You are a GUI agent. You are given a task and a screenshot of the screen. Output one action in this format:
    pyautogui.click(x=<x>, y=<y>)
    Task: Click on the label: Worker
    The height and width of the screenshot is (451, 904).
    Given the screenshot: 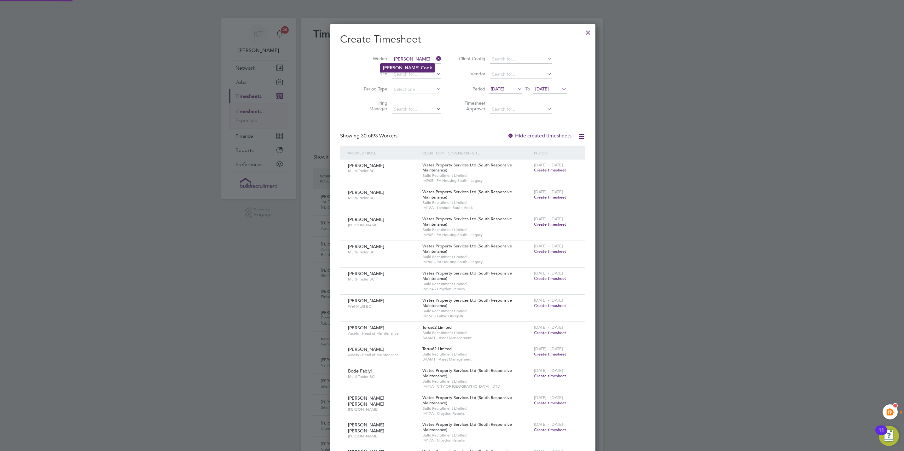 What is the action you would take?
    pyautogui.click(x=373, y=59)
    